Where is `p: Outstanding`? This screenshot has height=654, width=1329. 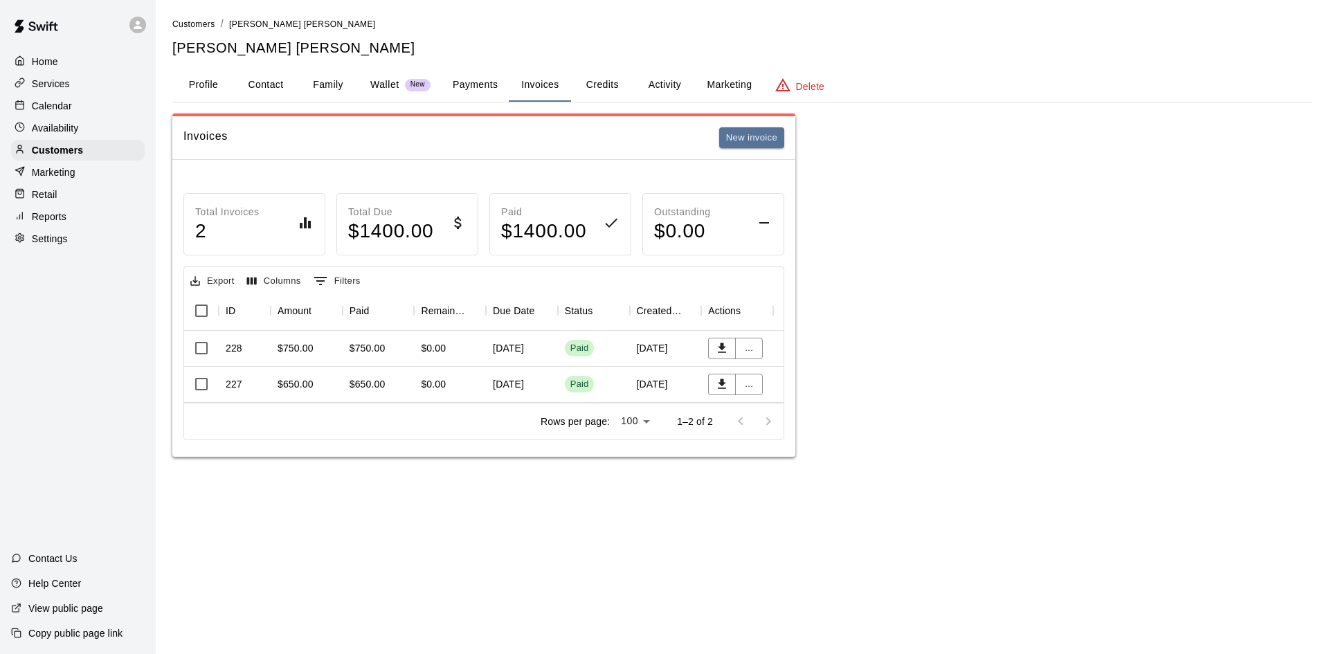 p: Outstanding is located at coordinates (682, 212).